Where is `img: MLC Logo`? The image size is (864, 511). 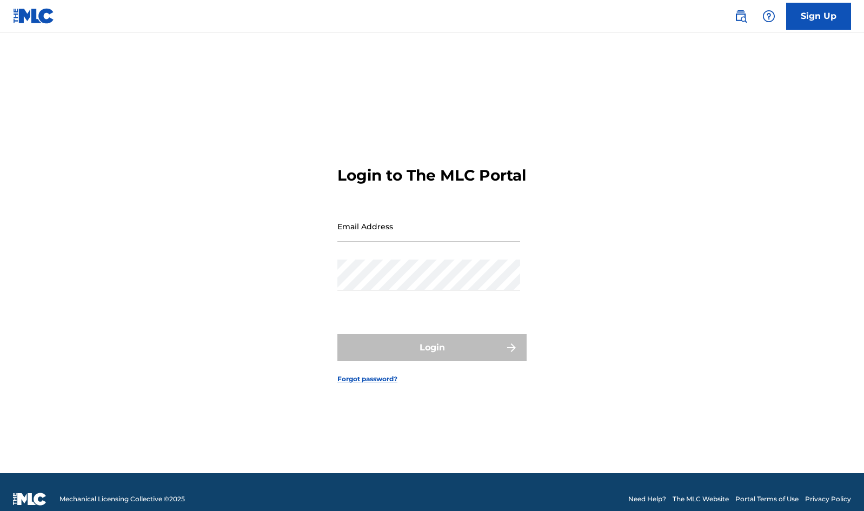
img: MLC Logo is located at coordinates (34, 16).